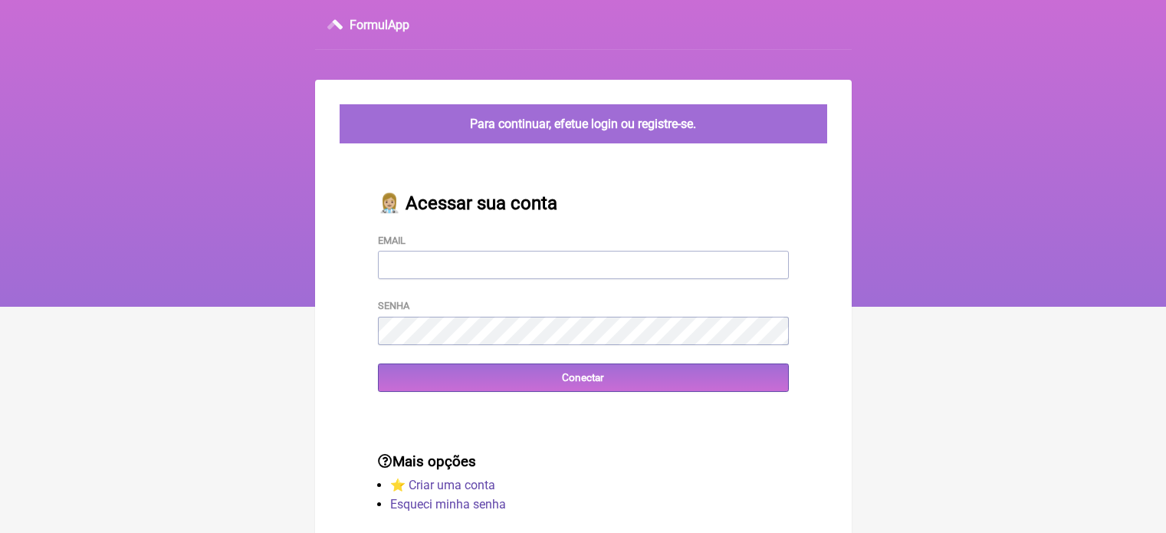  Describe the element at coordinates (379, 25) in the screenshot. I see `h3: FormulApp` at that location.